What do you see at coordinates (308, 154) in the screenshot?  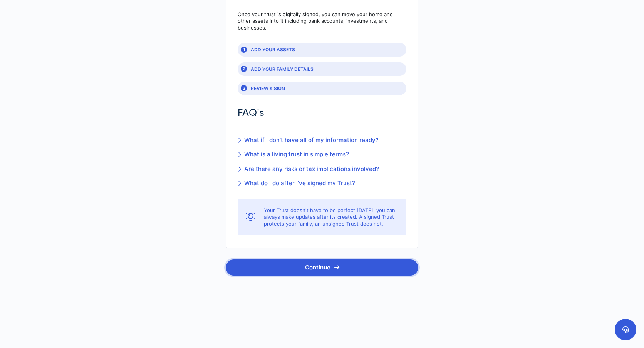 I see `a: What is a living trust in simple terms?` at bounding box center [308, 154].